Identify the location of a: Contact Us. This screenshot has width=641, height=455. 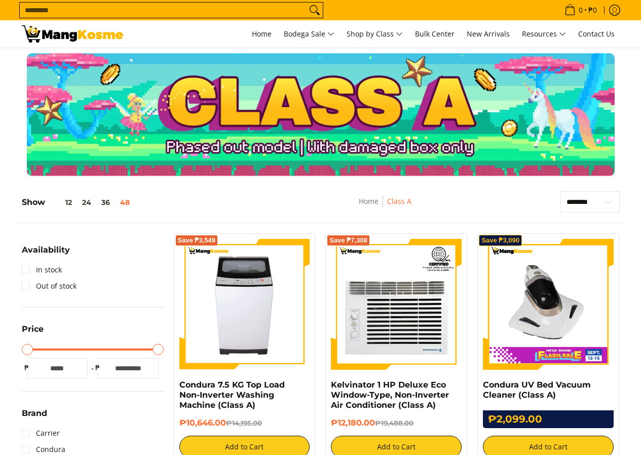
(597, 34).